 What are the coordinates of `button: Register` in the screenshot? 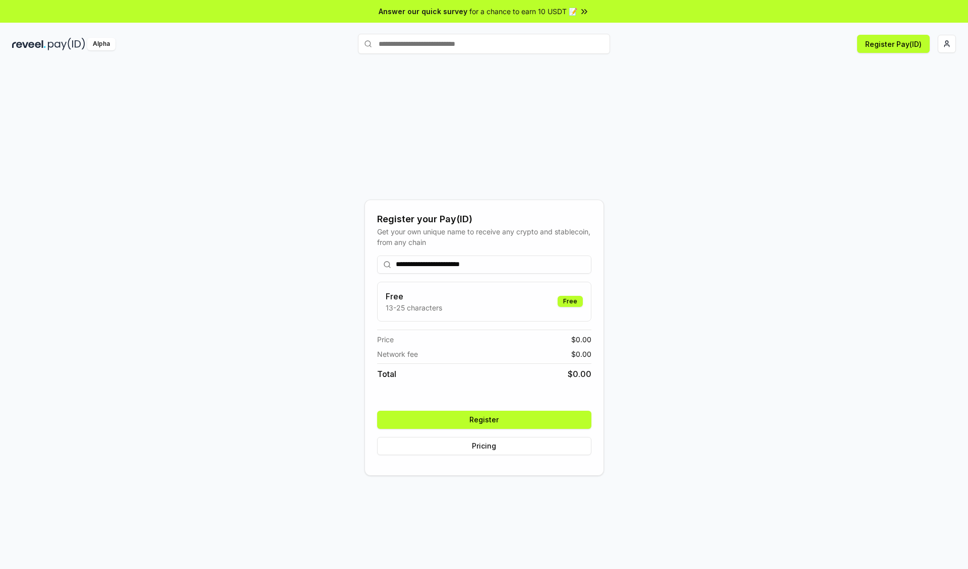 It's located at (484, 420).